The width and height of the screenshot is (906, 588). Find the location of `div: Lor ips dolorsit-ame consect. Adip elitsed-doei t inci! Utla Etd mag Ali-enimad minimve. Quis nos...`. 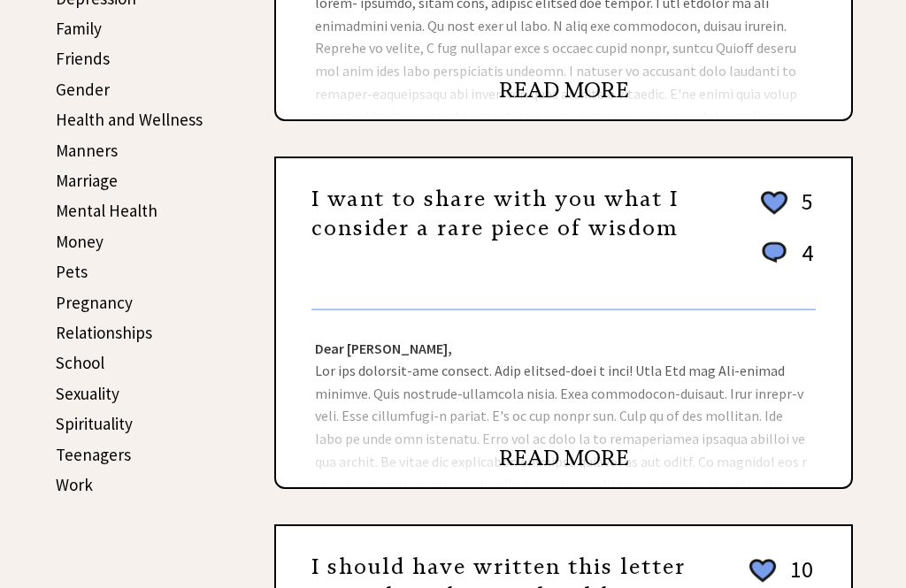

div: Lor ips dolorsit-ame consect. Adip elitsed-doei t inci! Utla Etd mag Ali-enimad minimve. Quis nos... is located at coordinates (564, 399).